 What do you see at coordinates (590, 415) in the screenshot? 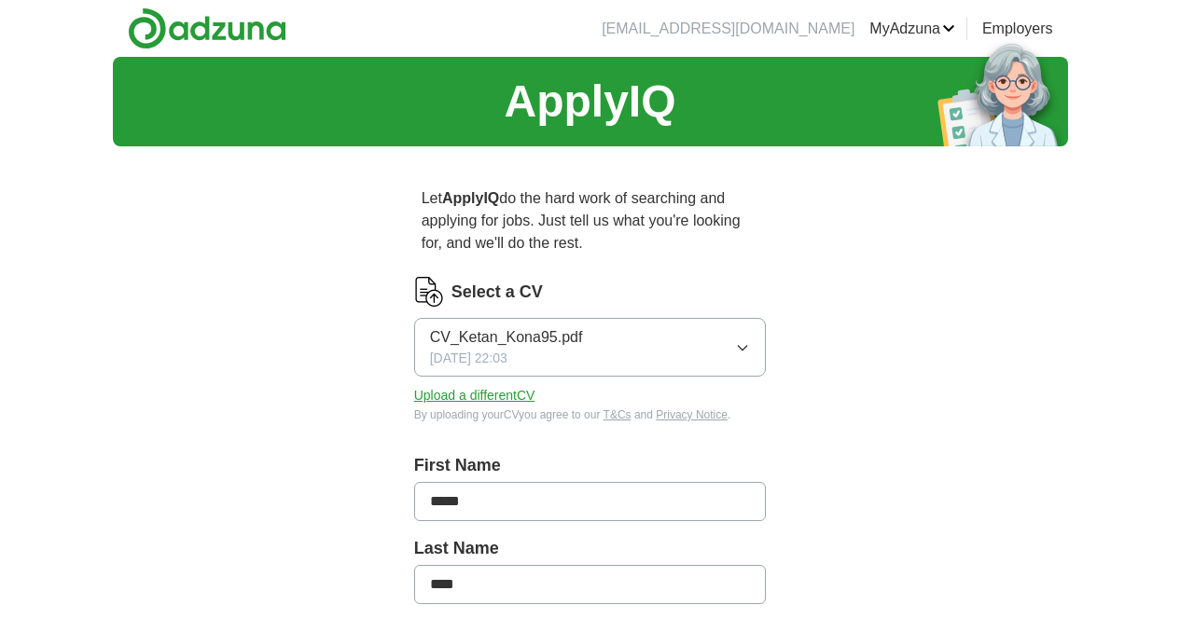
I see `div: By uploading your CV you agree to our and .` at bounding box center [590, 415].